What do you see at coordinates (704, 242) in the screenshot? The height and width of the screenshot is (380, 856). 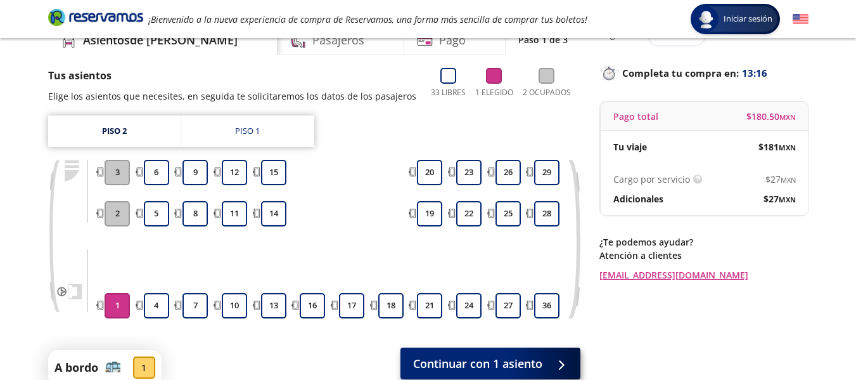 I see `p: ¿Te podemos ayudar?` at bounding box center [704, 242].